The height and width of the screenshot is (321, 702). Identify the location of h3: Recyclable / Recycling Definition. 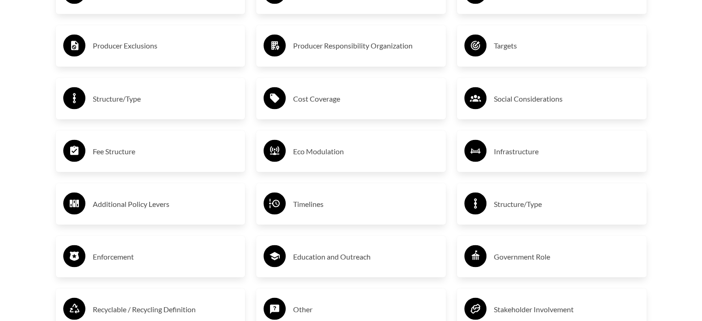
(165, 309).